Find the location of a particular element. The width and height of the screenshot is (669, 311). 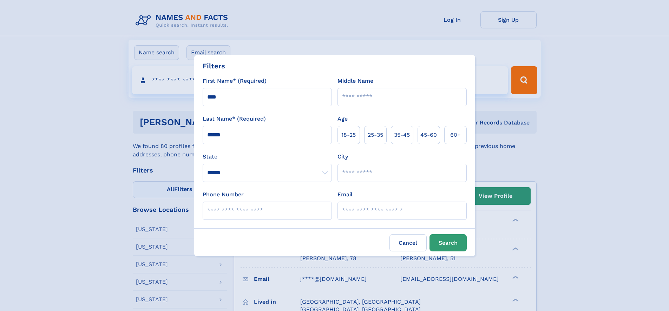

span: 35‑45 is located at coordinates (402, 135).